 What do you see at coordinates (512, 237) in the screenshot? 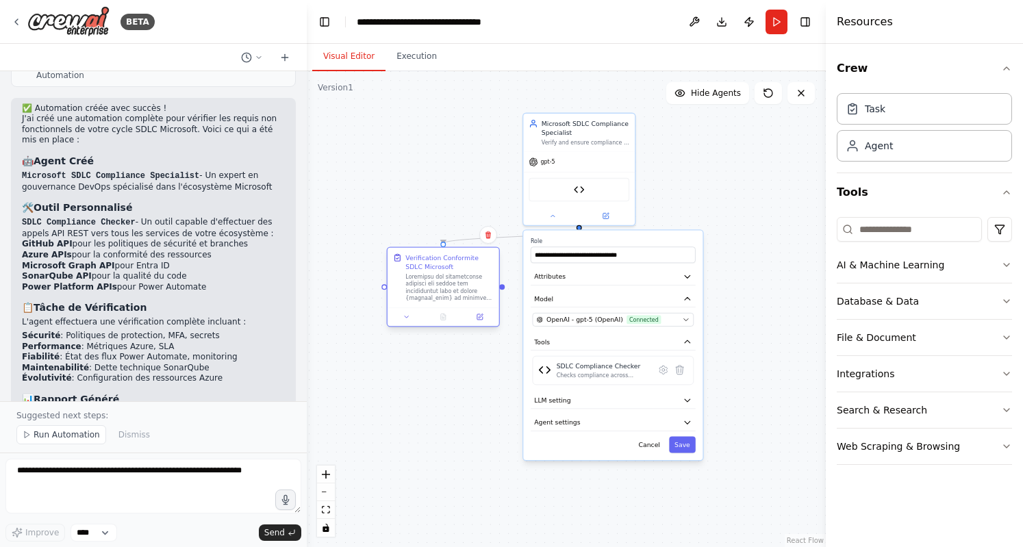
I see `g: Edge from c5f89247-e95b-4581-99f9-afe013b47e26 to 17a07297-206d-4a09-a74d-acf3049e9972` at bounding box center [512, 237].